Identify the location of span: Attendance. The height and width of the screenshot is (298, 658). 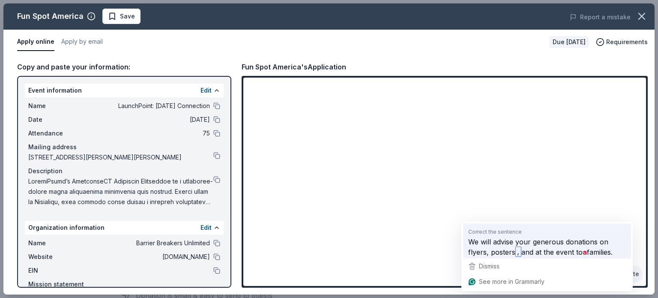
(57, 133).